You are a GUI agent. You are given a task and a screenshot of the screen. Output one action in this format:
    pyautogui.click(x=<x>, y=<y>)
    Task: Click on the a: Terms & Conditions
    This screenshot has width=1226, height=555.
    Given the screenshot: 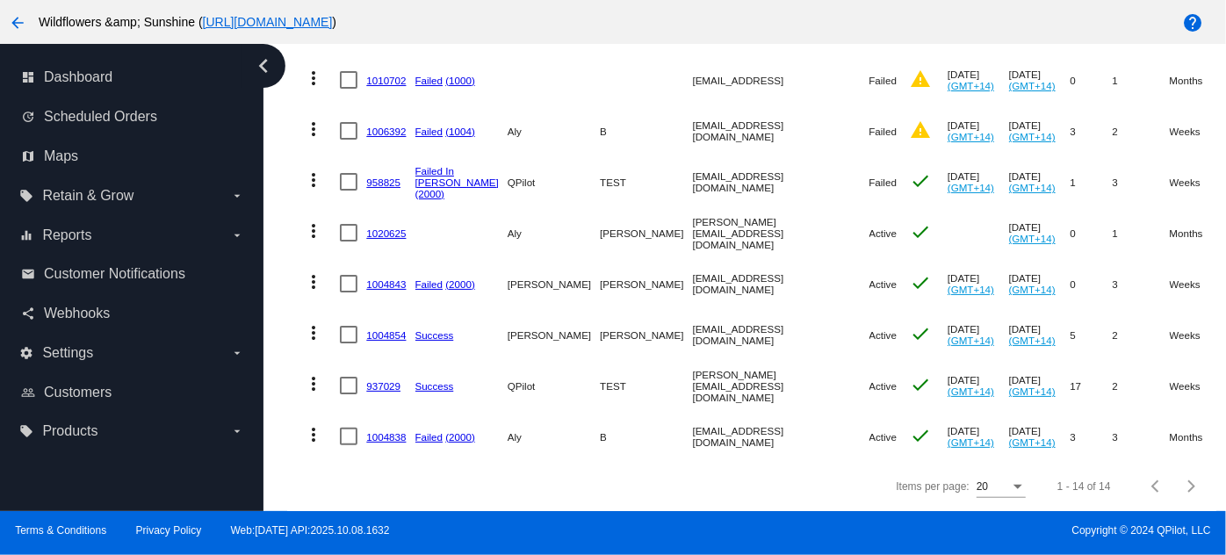 What is the action you would take?
    pyautogui.click(x=61, y=531)
    